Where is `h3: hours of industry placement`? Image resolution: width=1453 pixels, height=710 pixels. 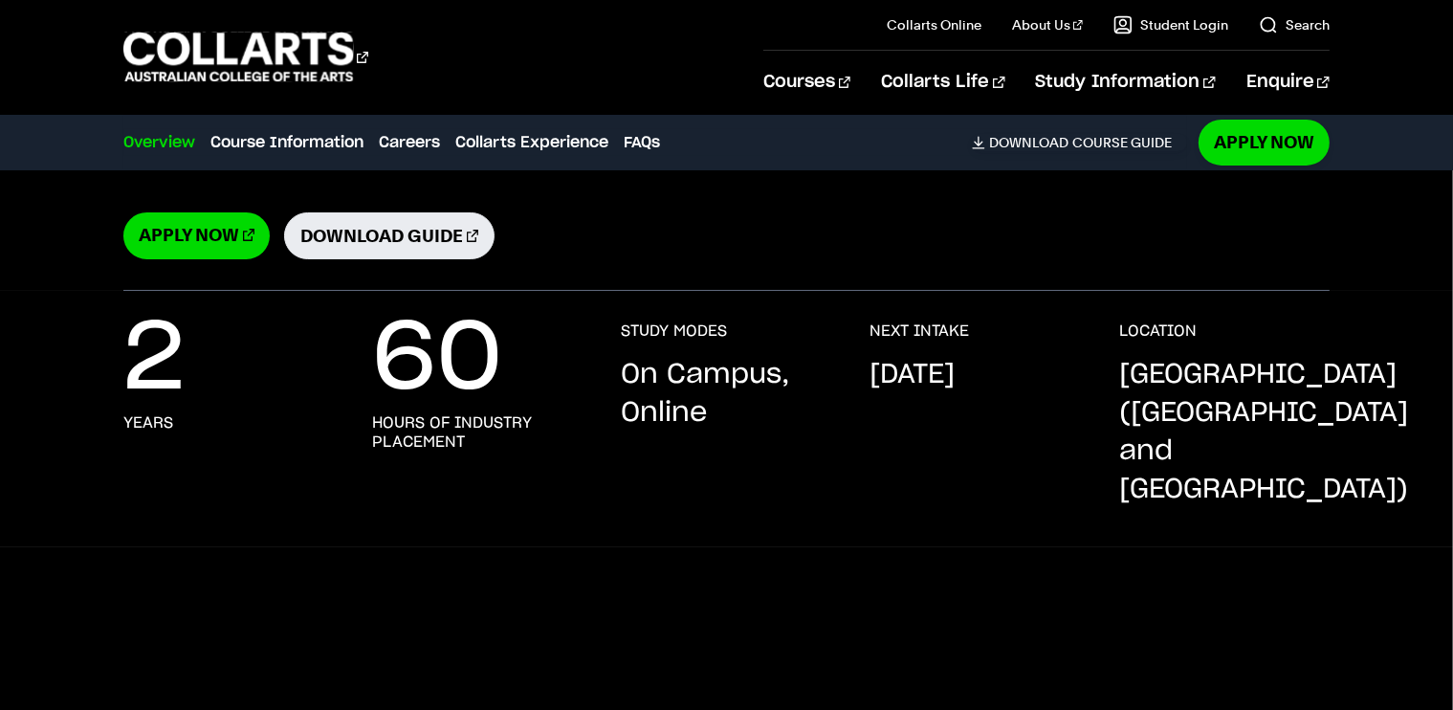 h3: hours of industry placement is located at coordinates (477, 432).